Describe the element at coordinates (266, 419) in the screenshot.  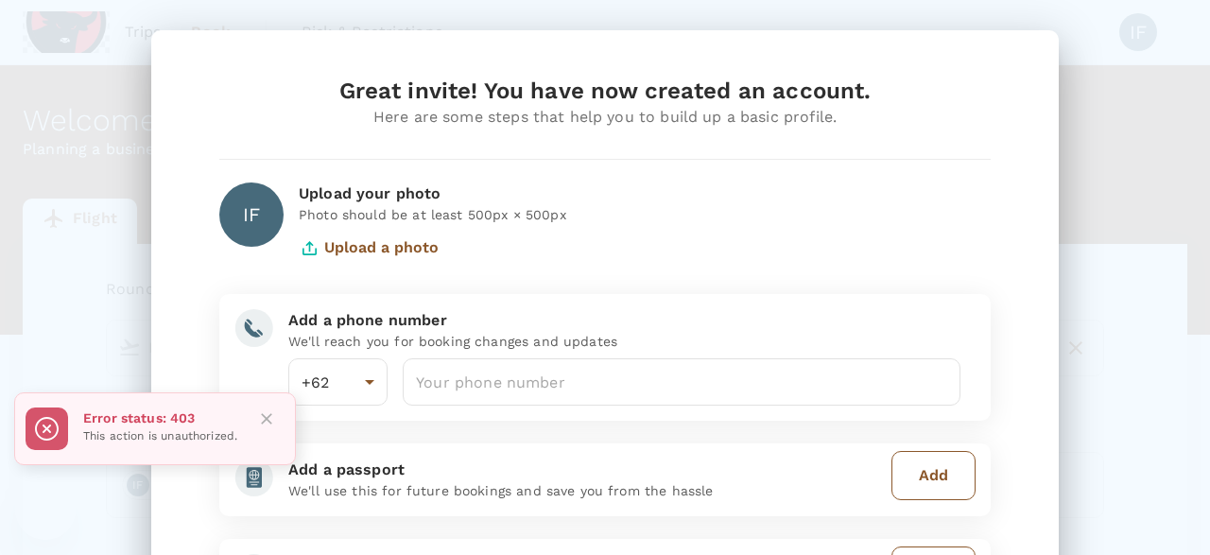
I see `button: Close` at that location.